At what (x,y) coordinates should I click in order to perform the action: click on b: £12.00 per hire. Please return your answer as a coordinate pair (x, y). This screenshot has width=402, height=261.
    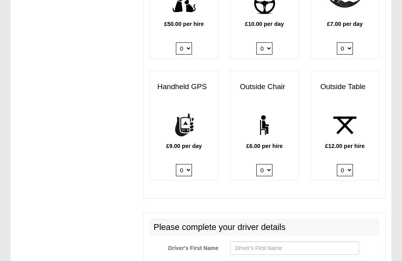
    Looking at the image, I should click on (344, 146).